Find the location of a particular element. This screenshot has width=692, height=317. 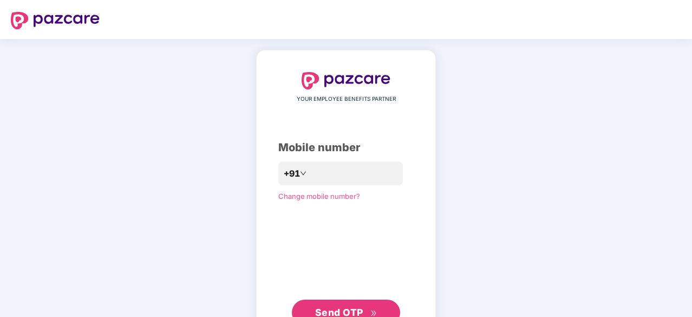

a: Change mobile number? is located at coordinates (319, 196).